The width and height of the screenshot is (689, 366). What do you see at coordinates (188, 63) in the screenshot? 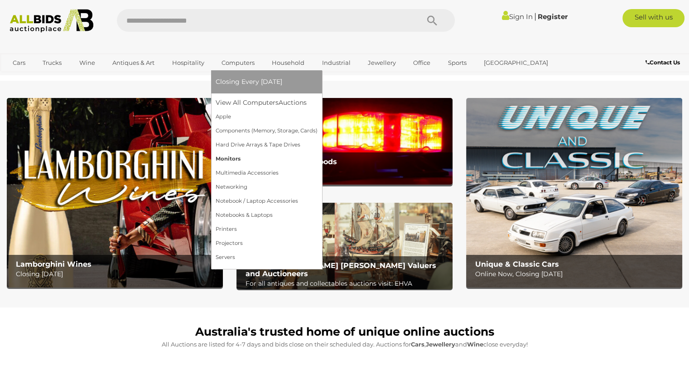
I see `a: Hospitality` at bounding box center [188, 63].